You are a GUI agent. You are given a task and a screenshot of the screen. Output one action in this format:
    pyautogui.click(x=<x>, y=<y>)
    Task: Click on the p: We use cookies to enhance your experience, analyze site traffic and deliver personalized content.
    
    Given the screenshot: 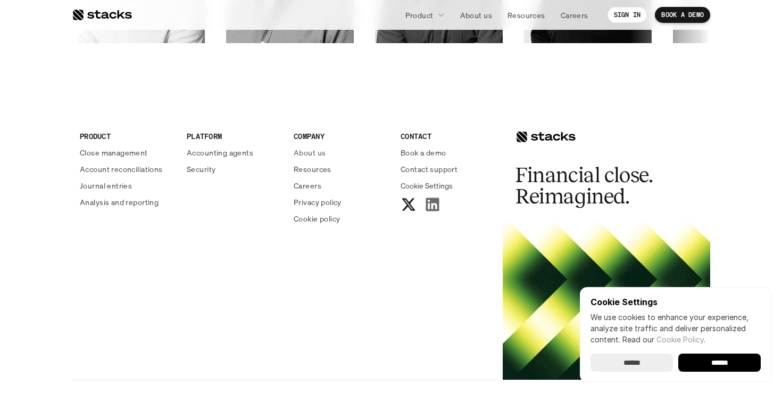 What is the action you would take?
    pyautogui.click(x=676, y=328)
    